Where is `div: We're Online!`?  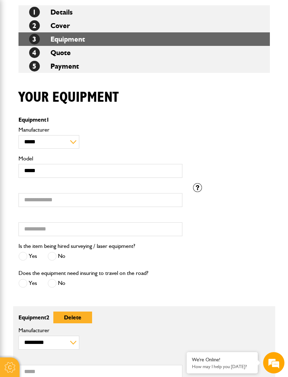
div: We're Online! is located at coordinates (222, 359).